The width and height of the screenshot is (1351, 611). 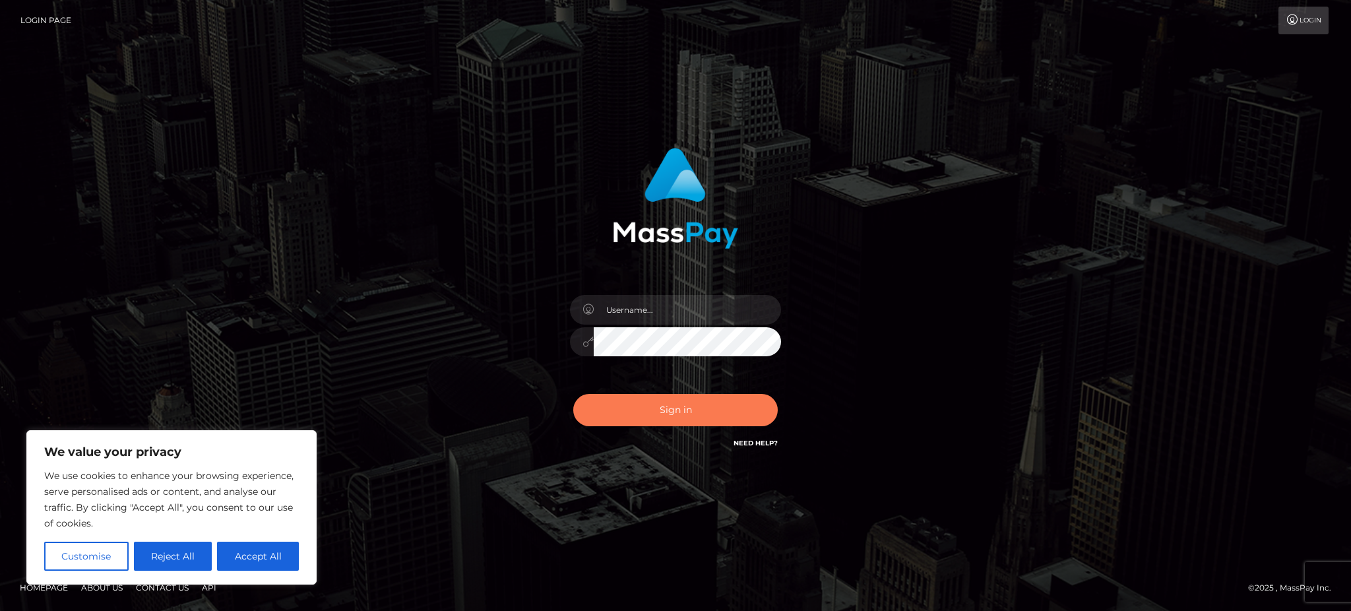 I want to click on a: Login, so click(x=1304, y=20).